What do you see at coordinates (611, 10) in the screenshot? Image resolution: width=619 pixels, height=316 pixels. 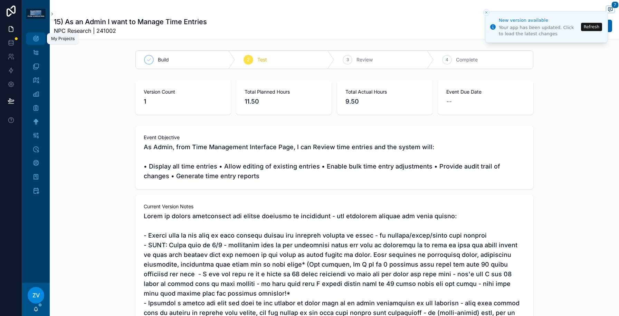 I see `button: 7` at bounding box center [611, 10].